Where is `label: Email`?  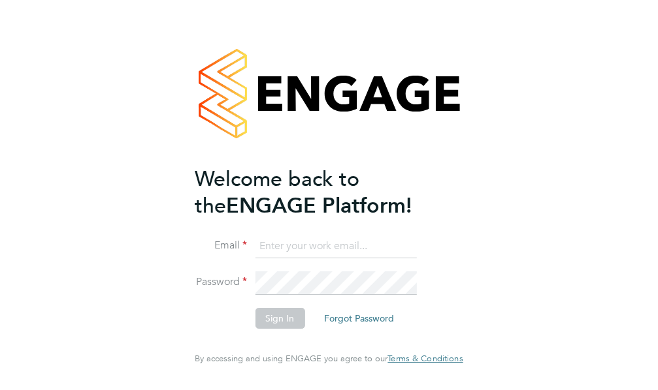 label: Email is located at coordinates (221, 246).